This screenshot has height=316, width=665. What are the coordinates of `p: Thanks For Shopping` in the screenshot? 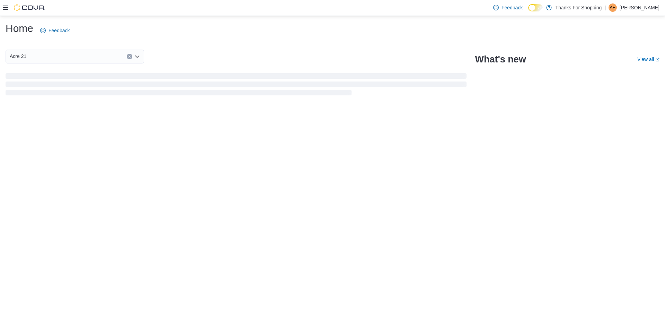 It's located at (578, 8).